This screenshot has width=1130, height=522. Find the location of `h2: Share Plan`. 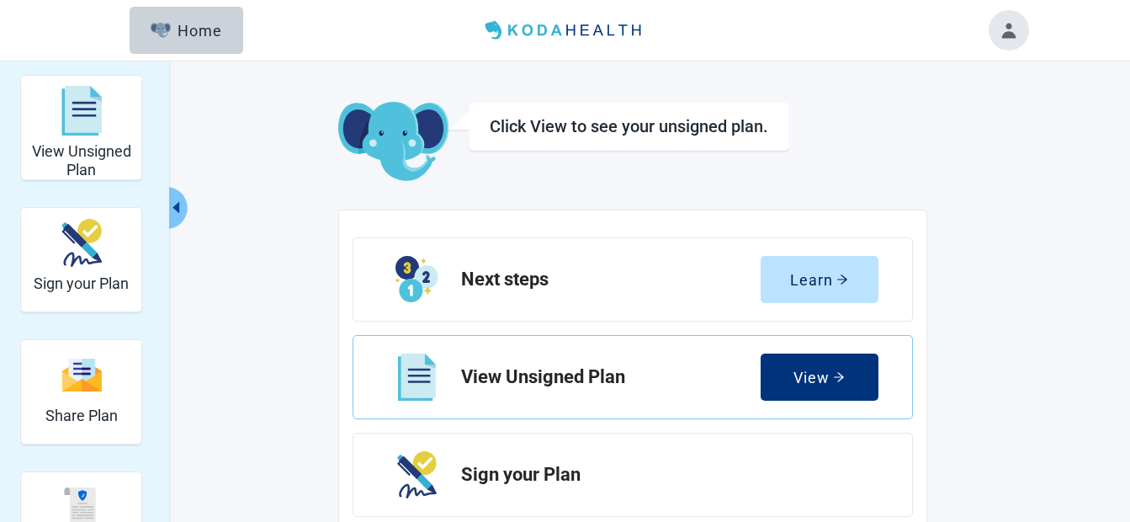

h2: Share Plan is located at coordinates (82, 416).